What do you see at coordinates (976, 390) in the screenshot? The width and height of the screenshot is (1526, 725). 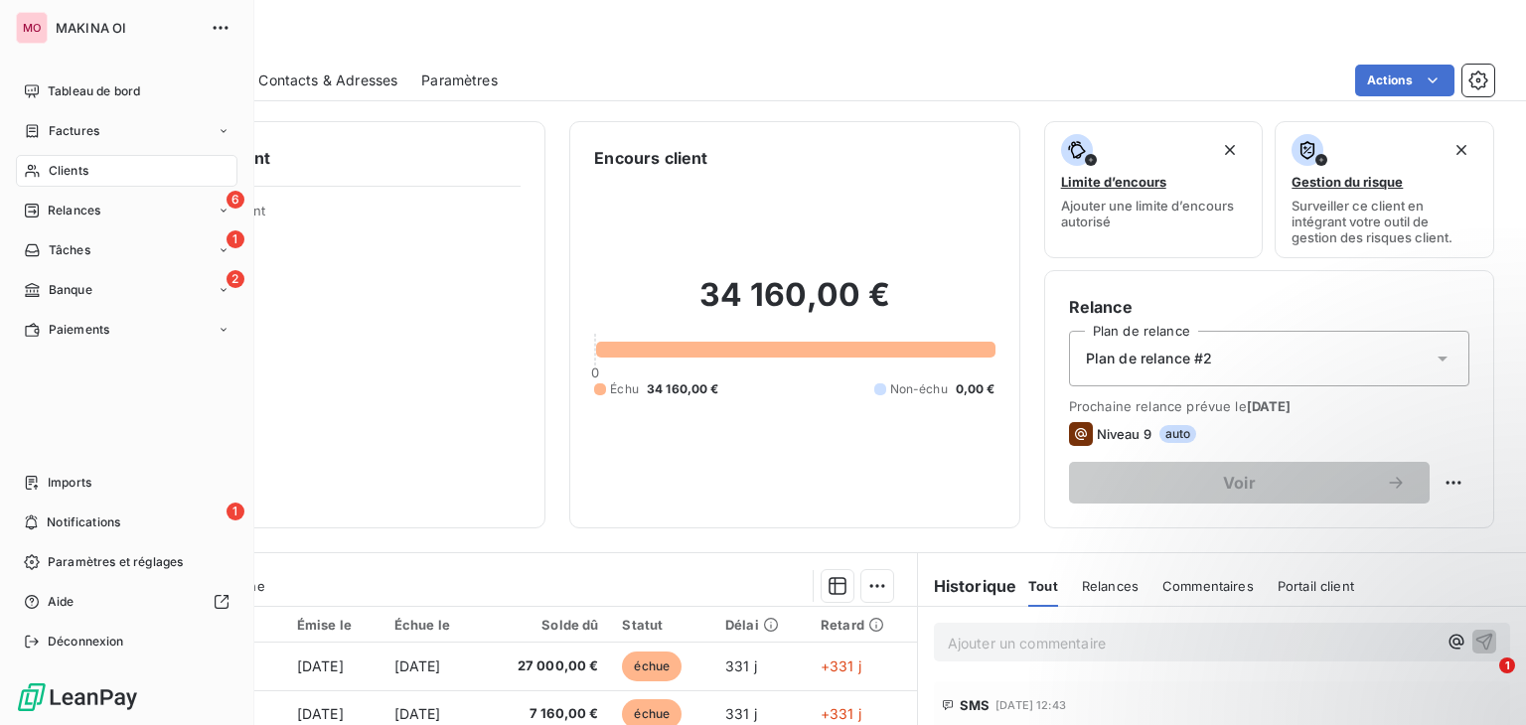 I see `span: 0,00 €` at bounding box center [976, 390].